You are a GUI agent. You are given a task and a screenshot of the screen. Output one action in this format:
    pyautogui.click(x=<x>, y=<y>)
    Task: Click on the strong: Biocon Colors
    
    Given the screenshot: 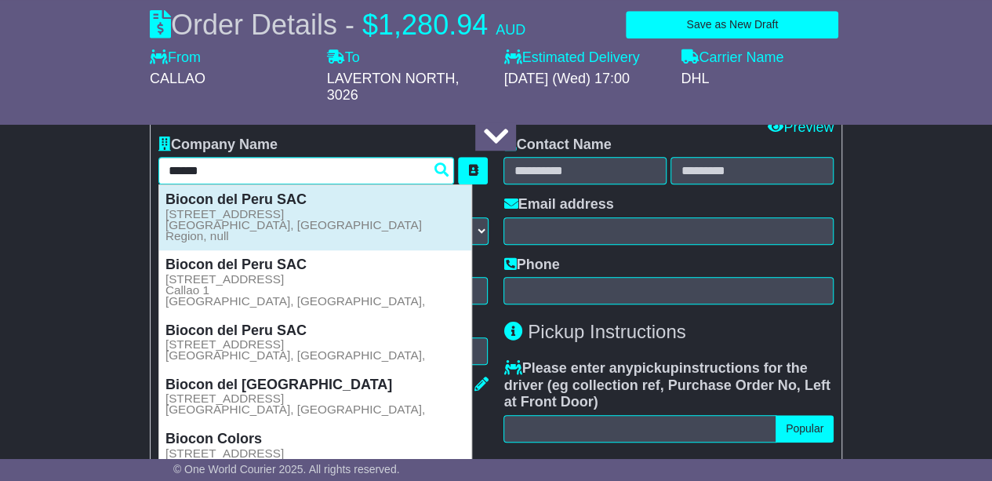 What is the action you would take?
    pyautogui.click(x=213, y=438)
    